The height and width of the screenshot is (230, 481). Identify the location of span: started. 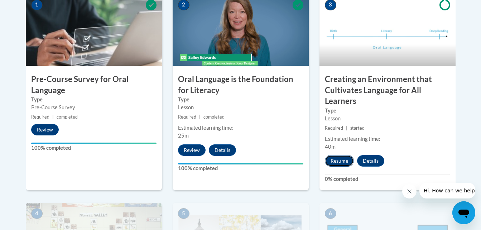
(357, 128).